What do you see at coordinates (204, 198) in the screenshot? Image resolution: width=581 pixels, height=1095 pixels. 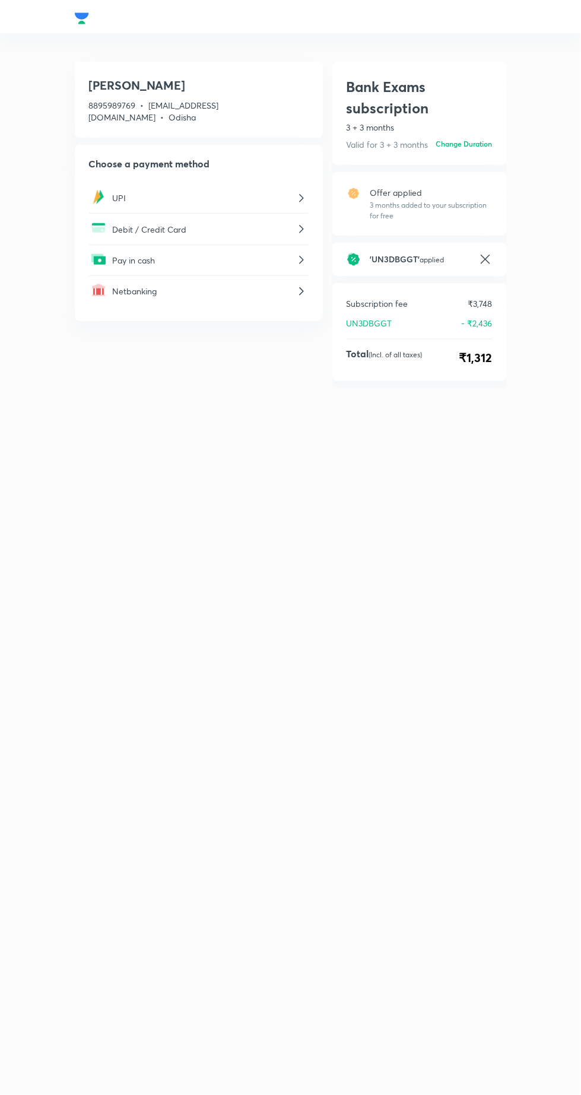 I see `p: UPI` at bounding box center [204, 198].